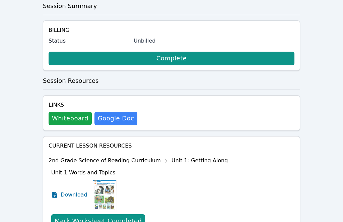  Describe the element at coordinates (172, 58) in the screenshot. I see `a: Complete` at that location.